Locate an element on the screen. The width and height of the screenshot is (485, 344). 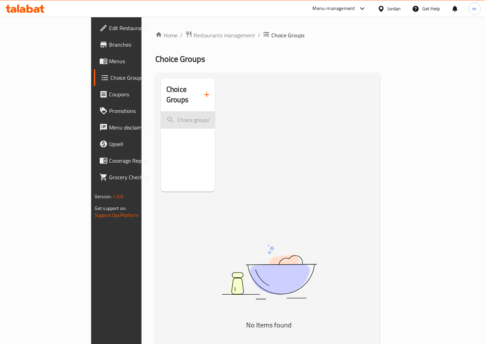
h2: Choice Groups is located at coordinates (182, 95).